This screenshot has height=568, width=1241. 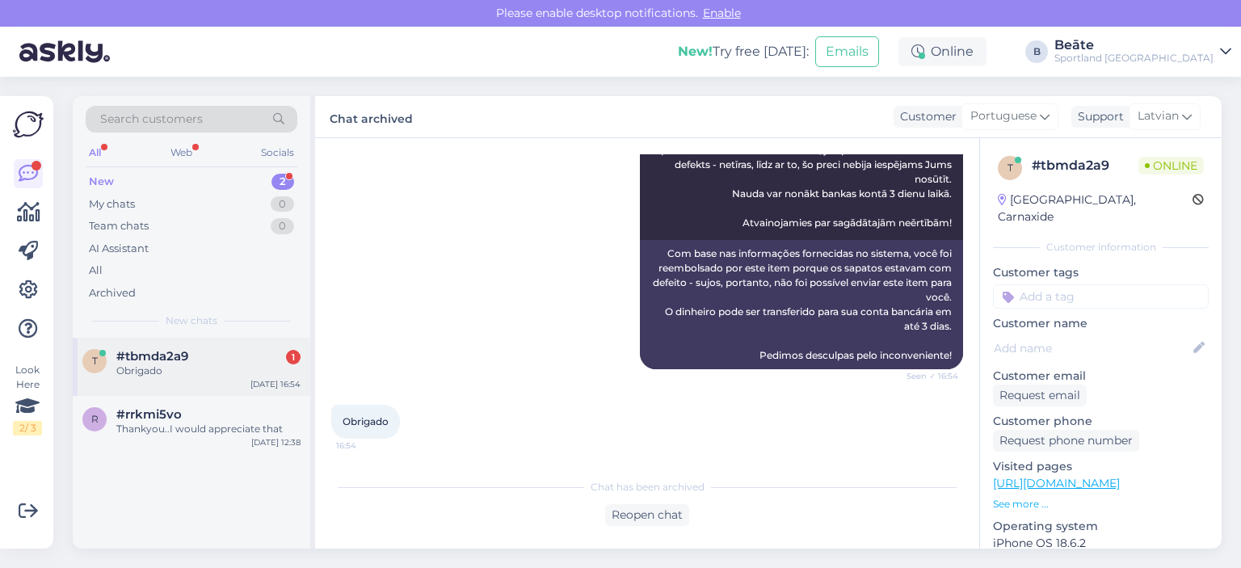 I want to click on div: Obrigado, so click(x=209, y=371).